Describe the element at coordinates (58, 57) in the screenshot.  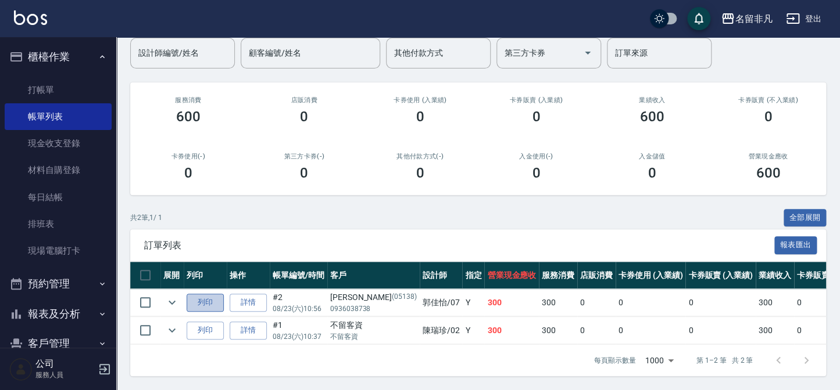
I see `button: 櫃檯作業` at that location.